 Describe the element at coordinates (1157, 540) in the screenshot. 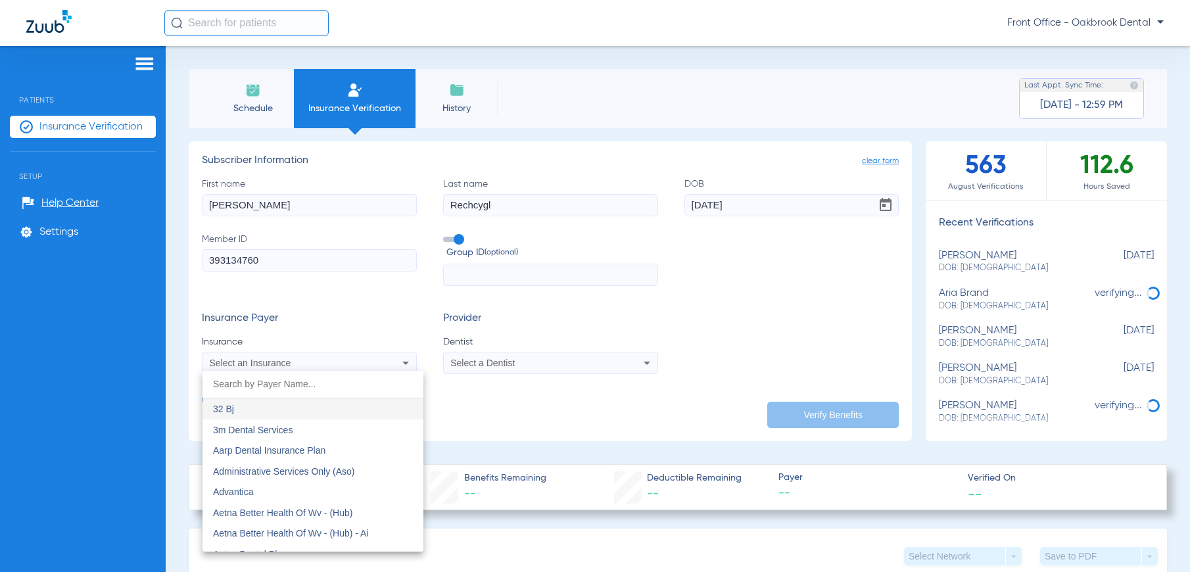

I see `div: Chat Widget` at that location.